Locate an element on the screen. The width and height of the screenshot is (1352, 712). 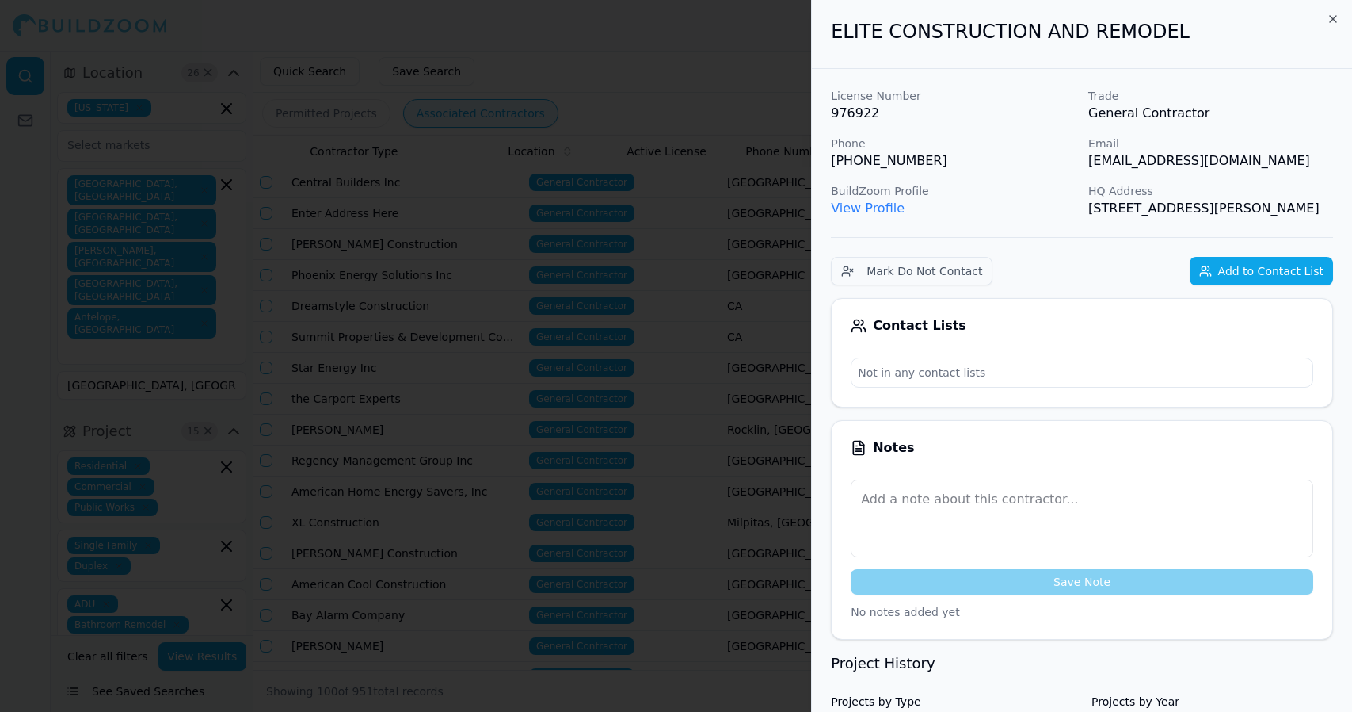
div: Notes is located at coordinates (1082, 448).